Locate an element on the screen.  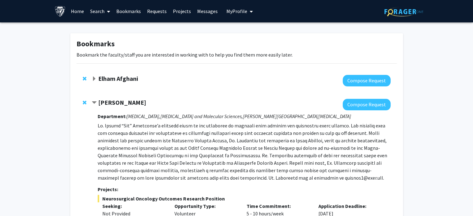
a: Search is located at coordinates (100, 11).